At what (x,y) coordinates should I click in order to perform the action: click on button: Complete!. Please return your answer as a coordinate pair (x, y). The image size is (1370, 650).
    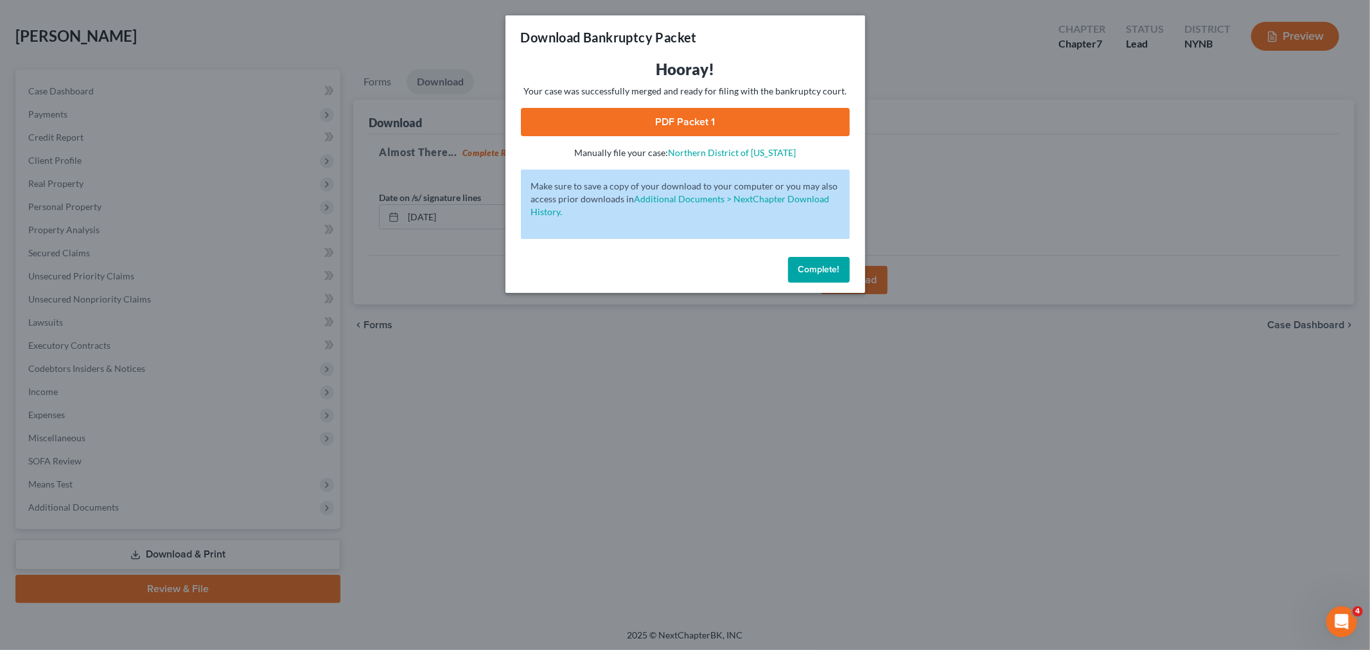
    Looking at the image, I should click on (819, 270).